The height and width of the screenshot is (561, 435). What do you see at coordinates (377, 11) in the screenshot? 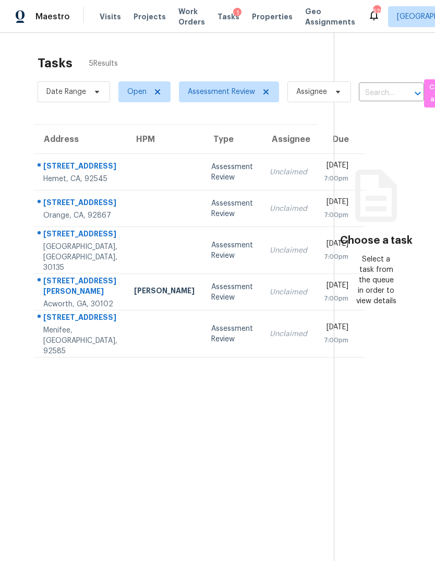
I see `div: 525` at bounding box center [377, 11].